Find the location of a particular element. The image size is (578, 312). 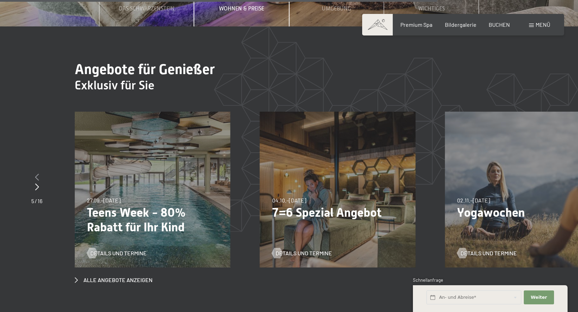

p: Teens Week - 80% Rabatt für Ihr Kind is located at coordinates (153, 220).